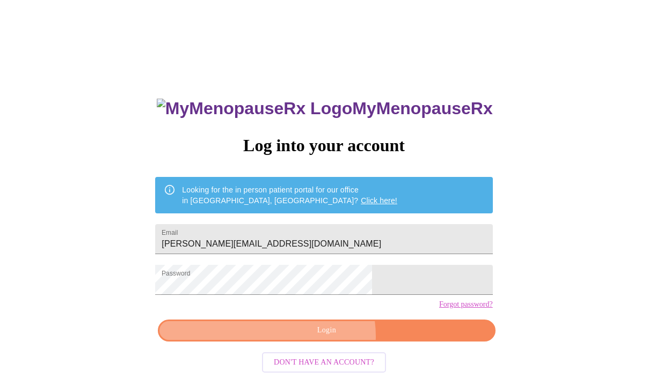 Image resolution: width=648 pixels, height=386 pixels. I want to click on a: Forgot password?, so click(466, 305).